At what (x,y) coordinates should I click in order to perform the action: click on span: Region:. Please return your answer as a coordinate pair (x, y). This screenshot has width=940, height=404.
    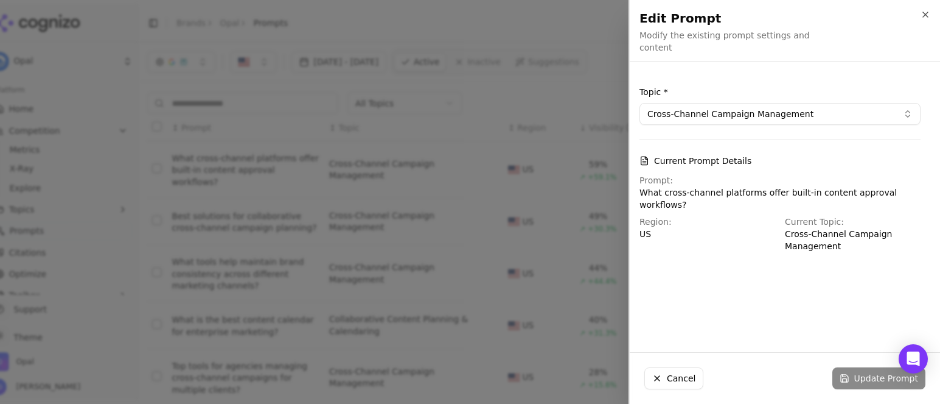
    Looking at the image, I should click on (656, 222).